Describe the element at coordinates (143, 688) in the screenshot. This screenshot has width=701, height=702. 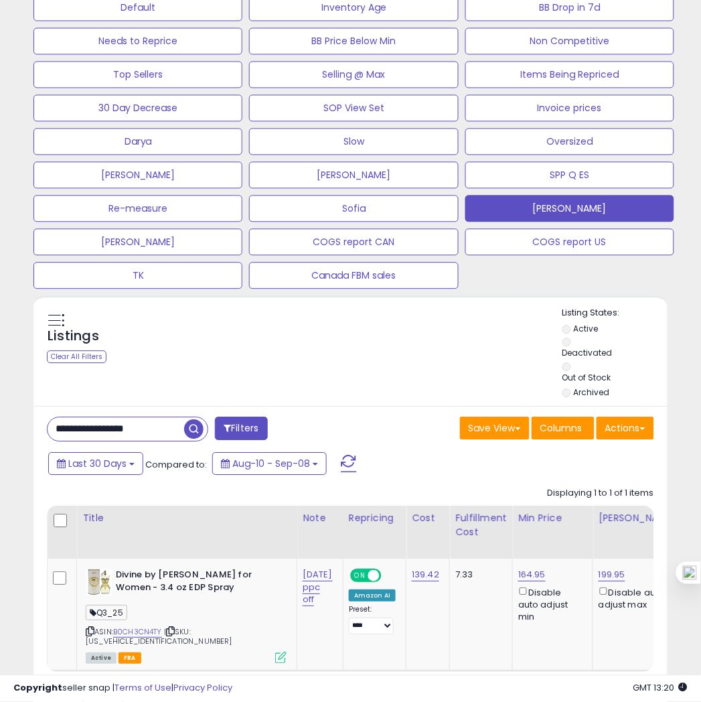
I see `a: Terms of Use` at that location.